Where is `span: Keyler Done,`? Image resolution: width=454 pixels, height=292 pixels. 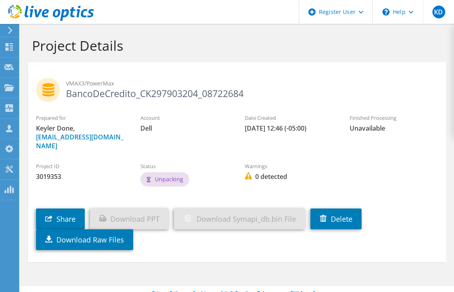 span: Keyler Done, is located at coordinates (80, 137).